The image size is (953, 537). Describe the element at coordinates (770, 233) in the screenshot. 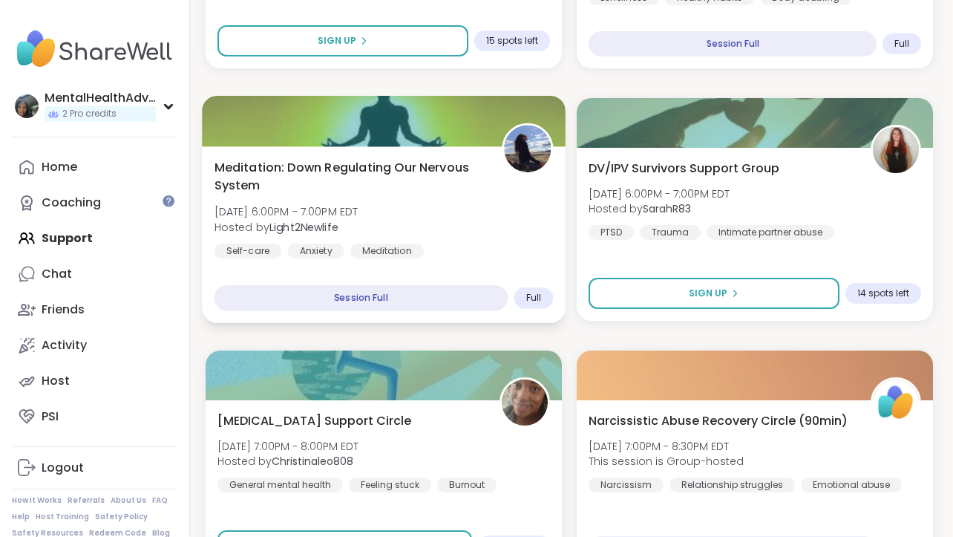

I see `div: Intimate partner abuse` at that location.